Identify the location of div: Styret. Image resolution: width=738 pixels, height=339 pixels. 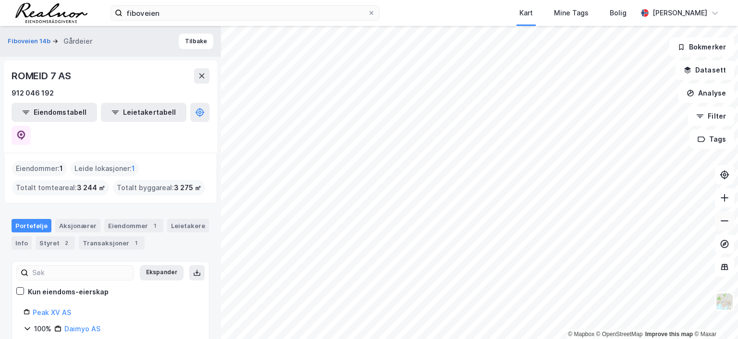
(55, 243).